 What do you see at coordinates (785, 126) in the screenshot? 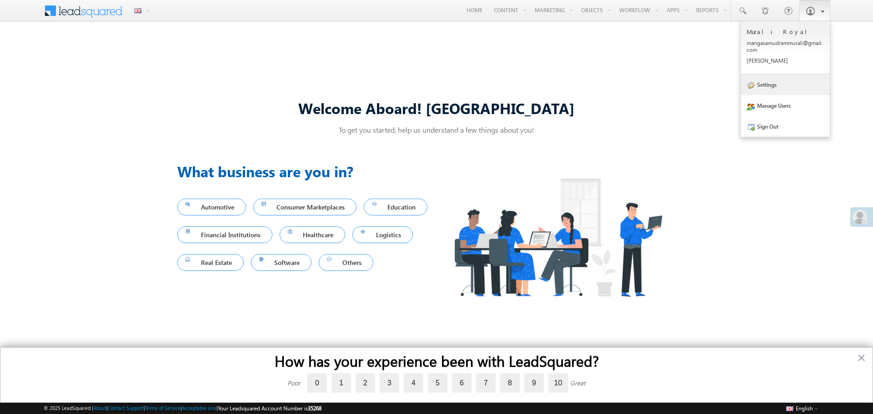
I see `a: Sign Out` at bounding box center [785, 126].